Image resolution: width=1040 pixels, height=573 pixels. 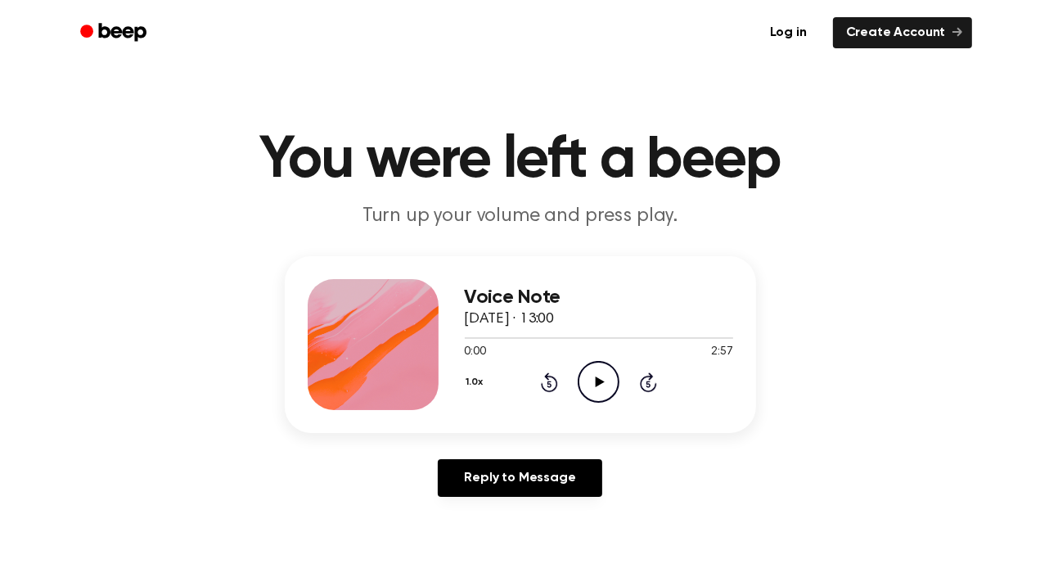 I want to click on span: 0:00, so click(x=475, y=352).